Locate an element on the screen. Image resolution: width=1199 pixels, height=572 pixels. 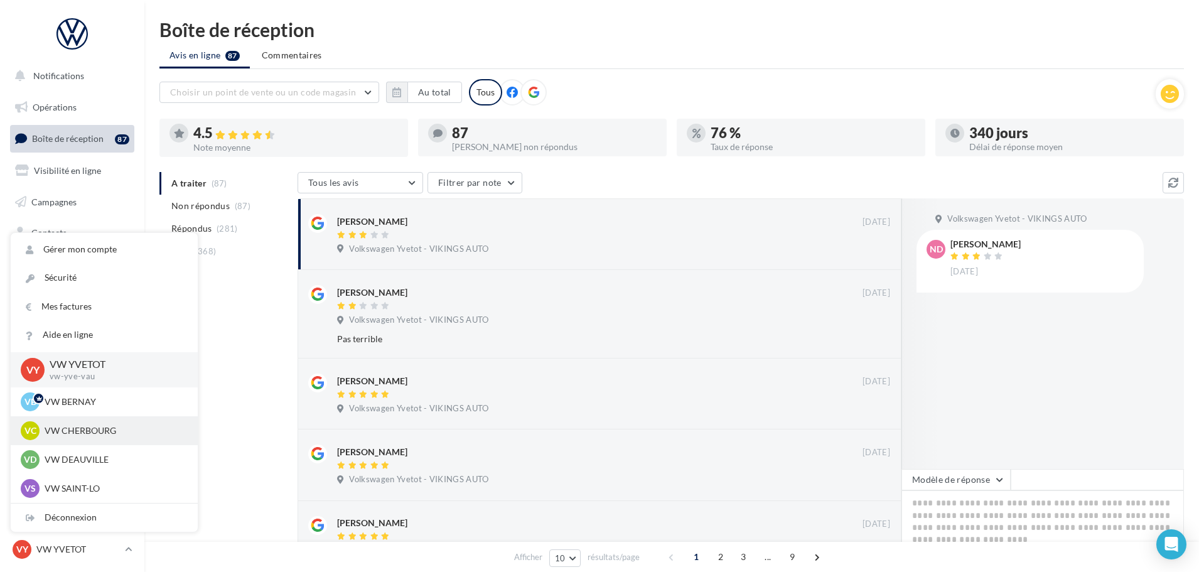
span: Contacts is located at coordinates (49, 232).